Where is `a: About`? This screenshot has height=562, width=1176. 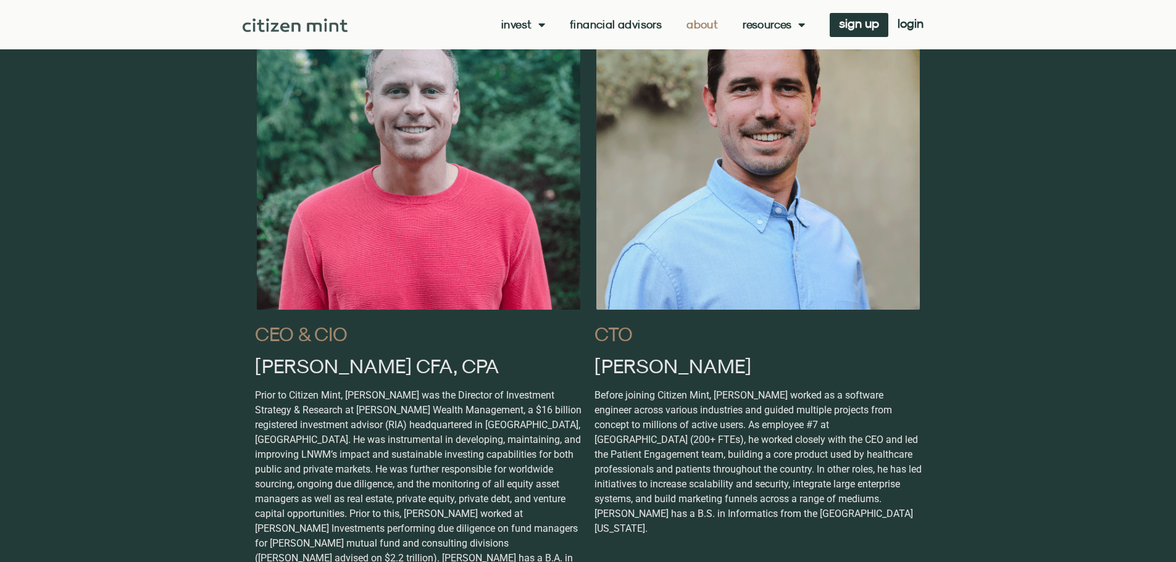
a: About is located at coordinates (702, 25).